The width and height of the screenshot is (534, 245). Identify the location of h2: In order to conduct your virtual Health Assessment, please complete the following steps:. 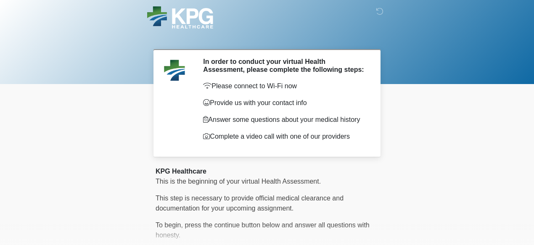
(284, 66).